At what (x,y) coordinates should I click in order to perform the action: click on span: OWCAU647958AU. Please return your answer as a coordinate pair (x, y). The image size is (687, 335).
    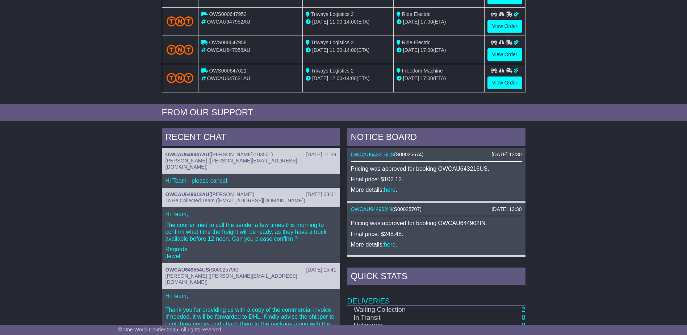
    Looking at the image, I should click on (228, 50).